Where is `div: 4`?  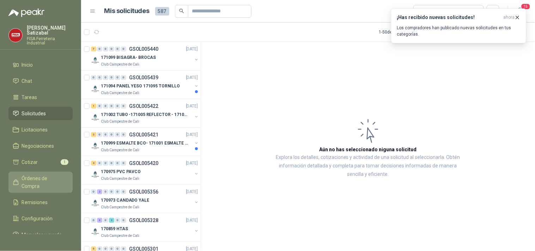 div: 4 is located at coordinates (94, 163).